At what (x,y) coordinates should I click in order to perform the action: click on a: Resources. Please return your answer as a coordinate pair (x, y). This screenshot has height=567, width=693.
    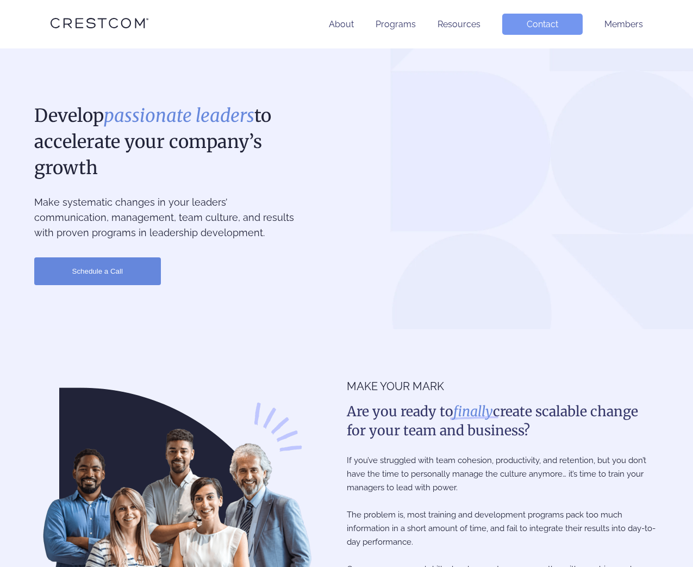
    Looking at the image, I should click on (459, 24).